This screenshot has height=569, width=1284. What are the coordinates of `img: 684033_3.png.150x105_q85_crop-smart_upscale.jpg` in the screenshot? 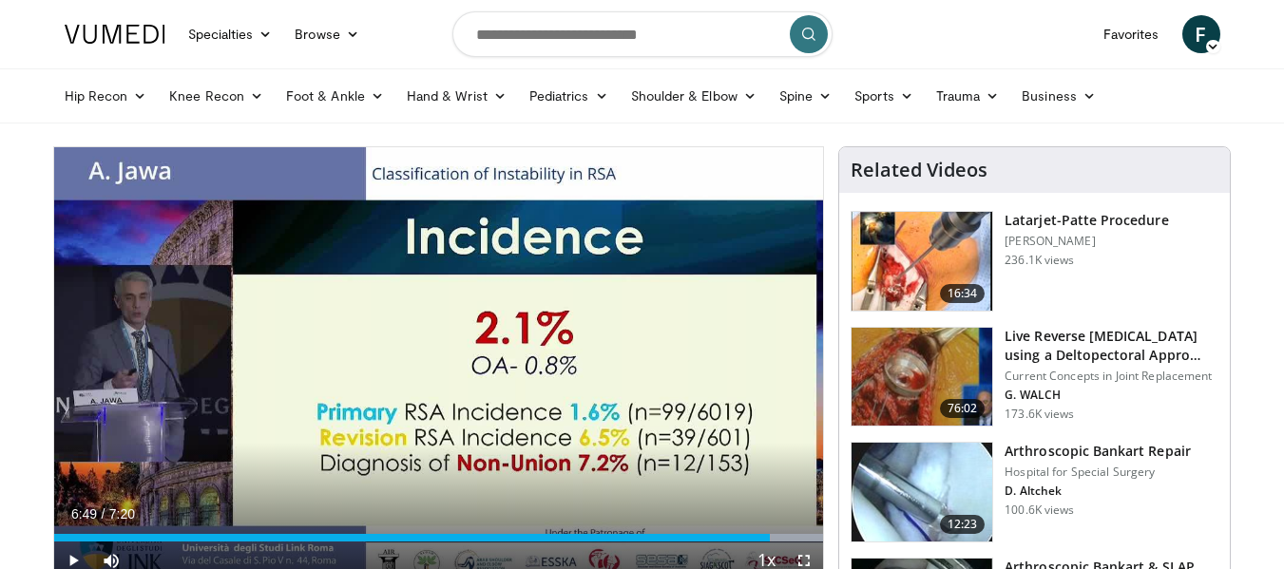 It's located at (922, 377).